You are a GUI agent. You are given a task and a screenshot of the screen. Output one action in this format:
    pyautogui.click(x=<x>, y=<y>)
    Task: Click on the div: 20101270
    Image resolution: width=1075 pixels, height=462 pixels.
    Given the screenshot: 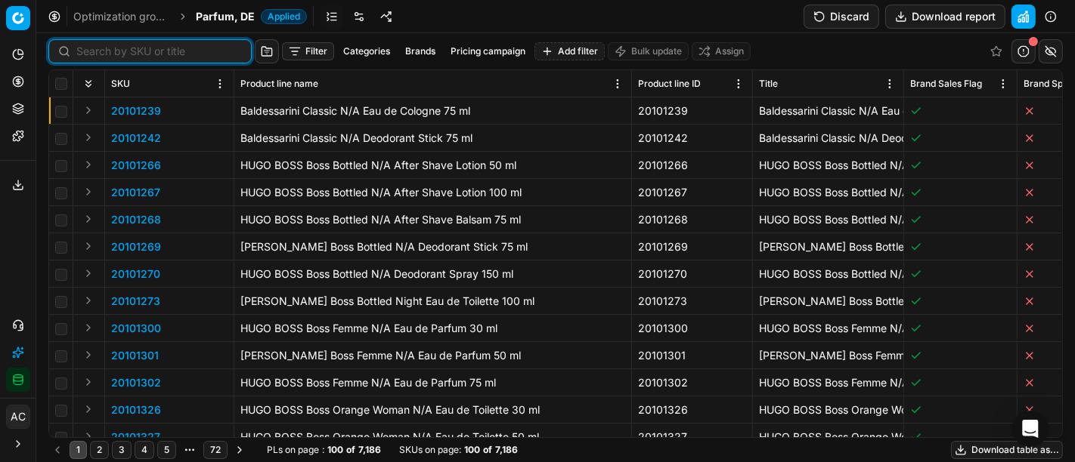 What is the action you would take?
    pyautogui.click(x=691, y=274)
    